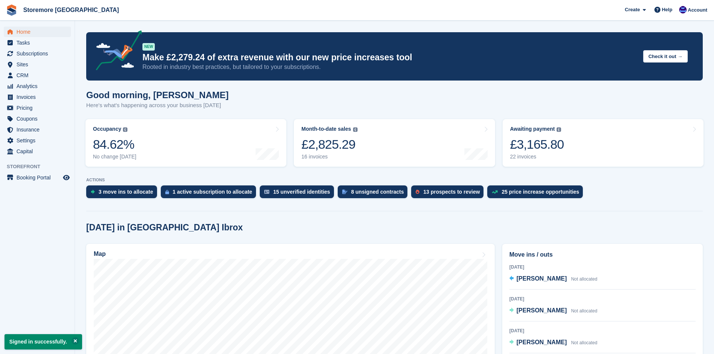 The height and width of the screenshot is (354, 714). I want to click on p: Make £2,279.24 of extra revenue with our new price increases tool, so click(390, 57).